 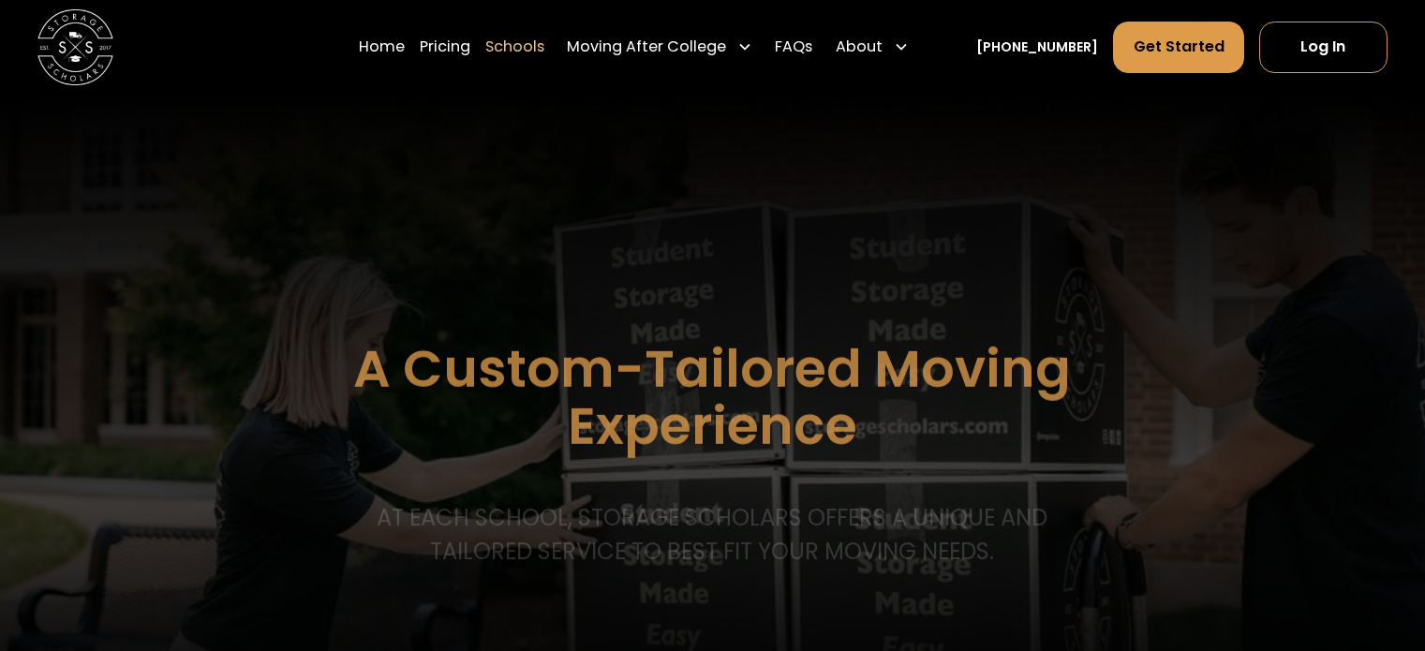 I want to click on a: Pricing, so click(x=445, y=47).